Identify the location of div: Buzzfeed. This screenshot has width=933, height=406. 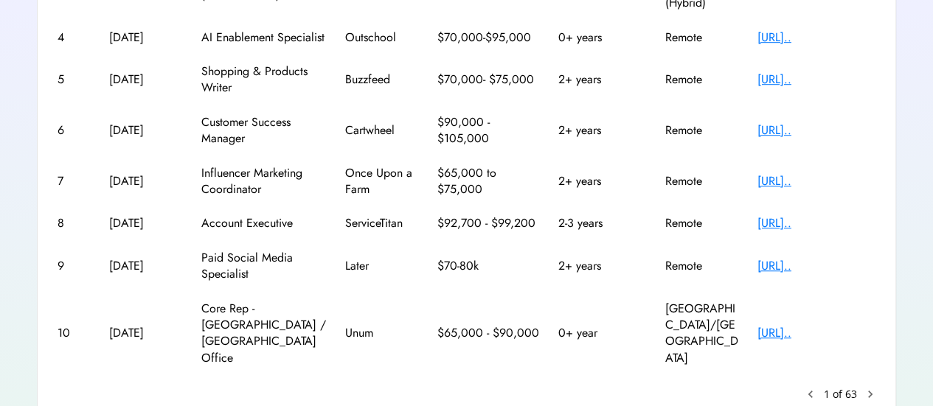
(382, 80).